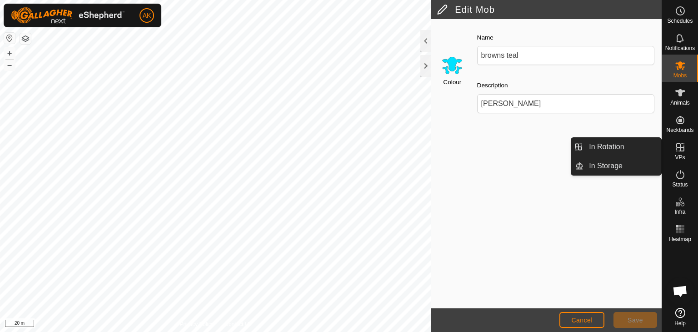 This screenshot has height=332, width=698. What do you see at coordinates (622, 166) in the screenshot?
I see `a: In Storage` at bounding box center [622, 166].